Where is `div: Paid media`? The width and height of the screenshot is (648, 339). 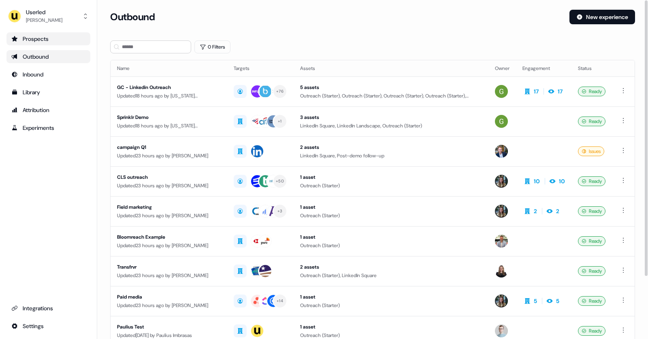
div: Paid media is located at coordinates (169, 297).